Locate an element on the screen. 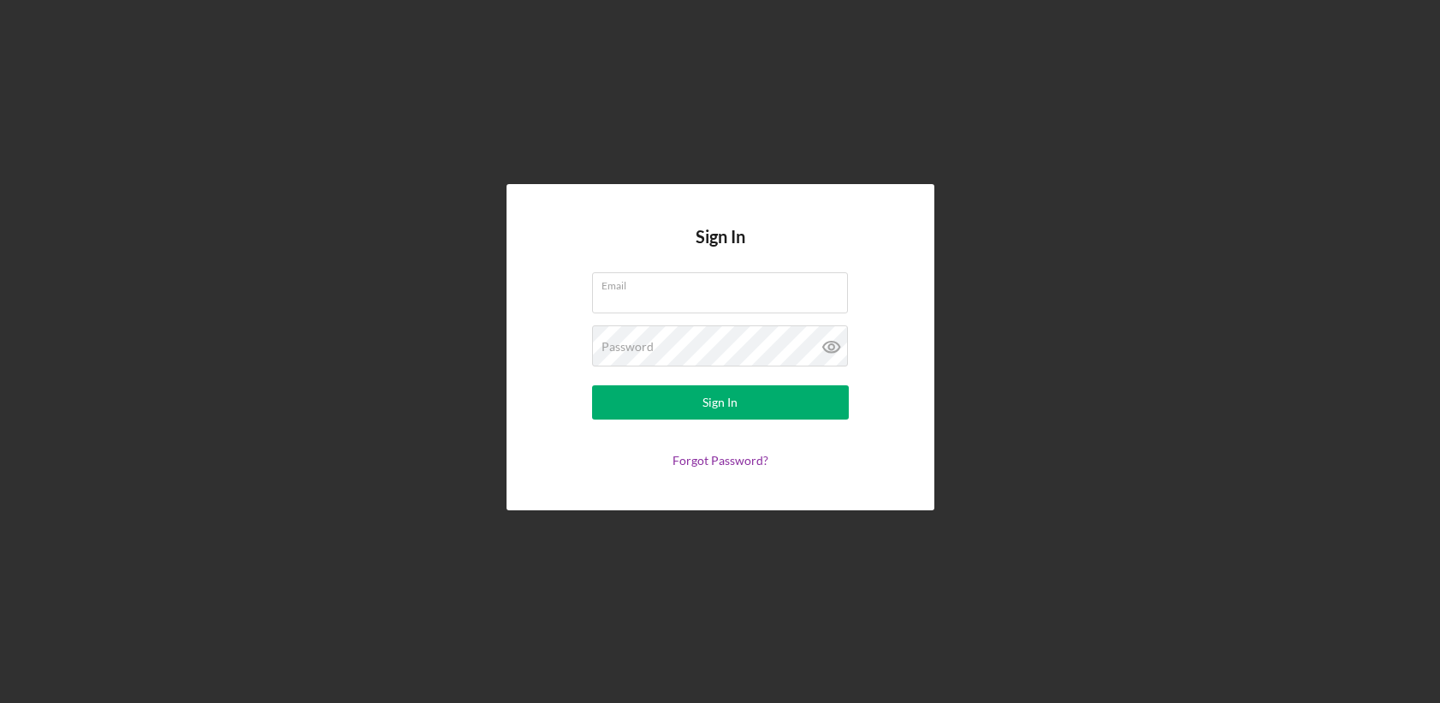 This screenshot has height=703, width=1440. a: Forgot Password? is located at coordinates (721, 460).